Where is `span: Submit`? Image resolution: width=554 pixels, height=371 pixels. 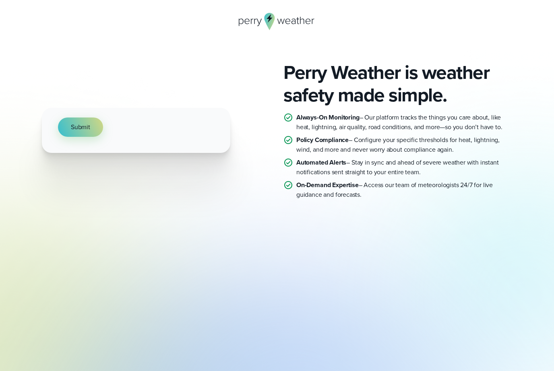 span: Submit is located at coordinates (81, 127).